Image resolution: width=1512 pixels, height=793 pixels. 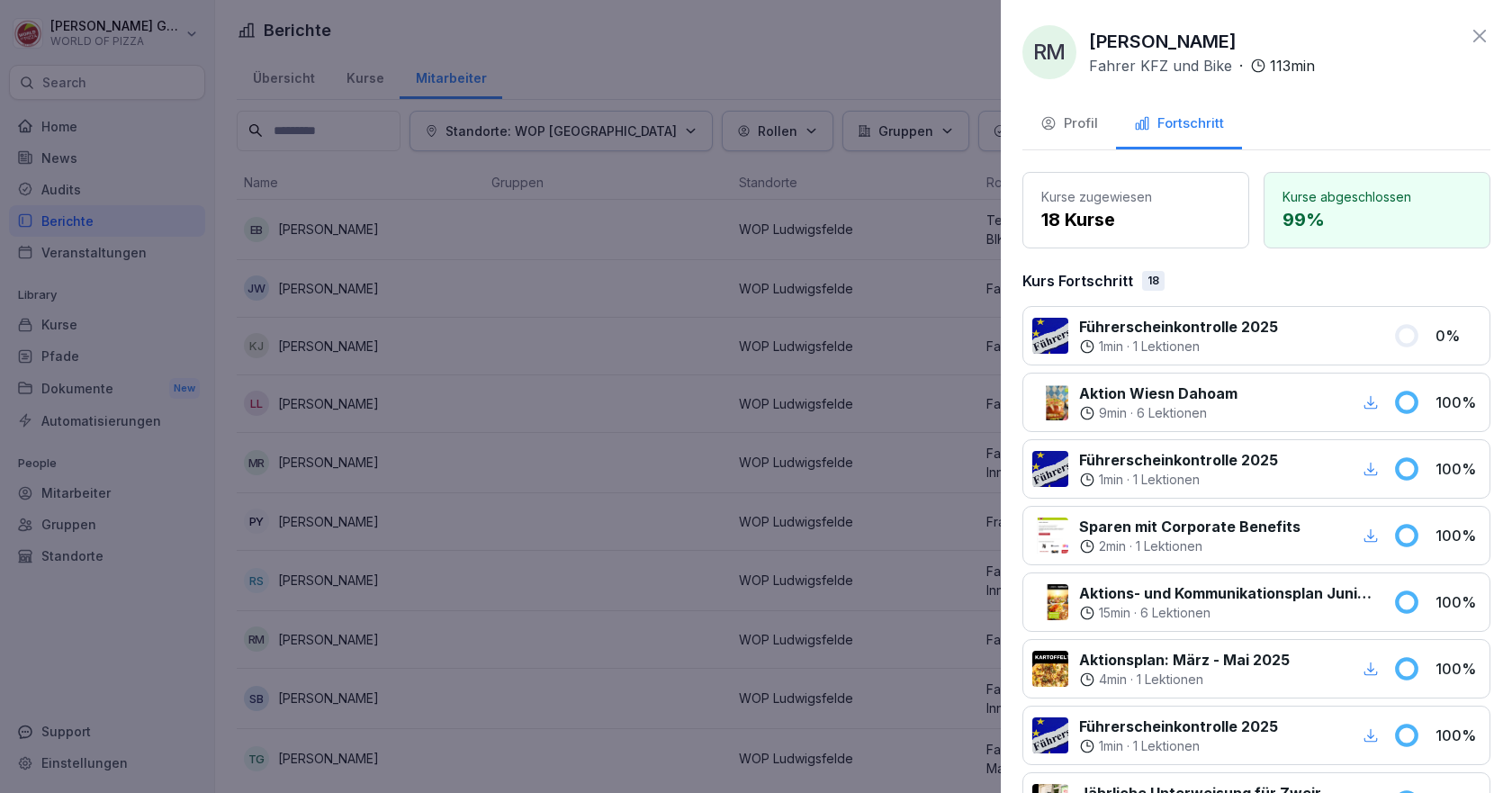 What do you see at coordinates (1458, 335) in the screenshot?
I see `p: 0 %` at bounding box center [1458, 335].